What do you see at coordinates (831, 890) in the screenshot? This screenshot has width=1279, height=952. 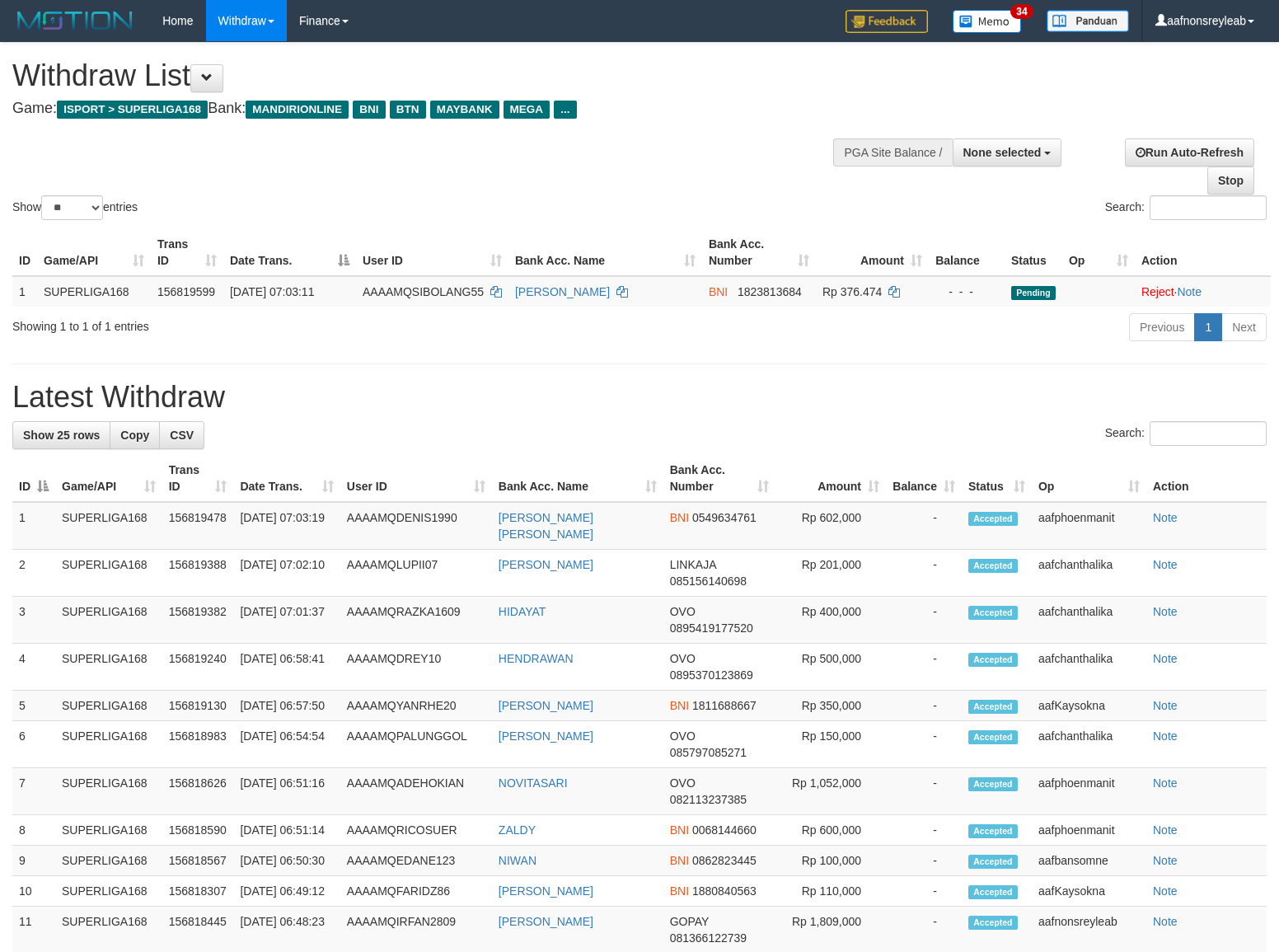 I see `td: Rp 110,000` at bounding box center [831, 890].